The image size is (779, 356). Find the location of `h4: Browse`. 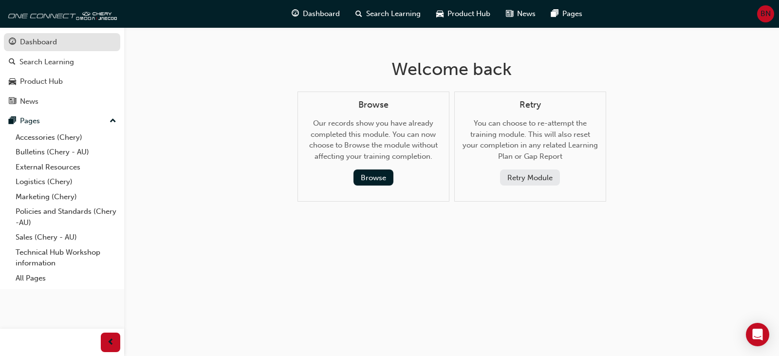

h4: Browse is located at coordinates (373, 105).